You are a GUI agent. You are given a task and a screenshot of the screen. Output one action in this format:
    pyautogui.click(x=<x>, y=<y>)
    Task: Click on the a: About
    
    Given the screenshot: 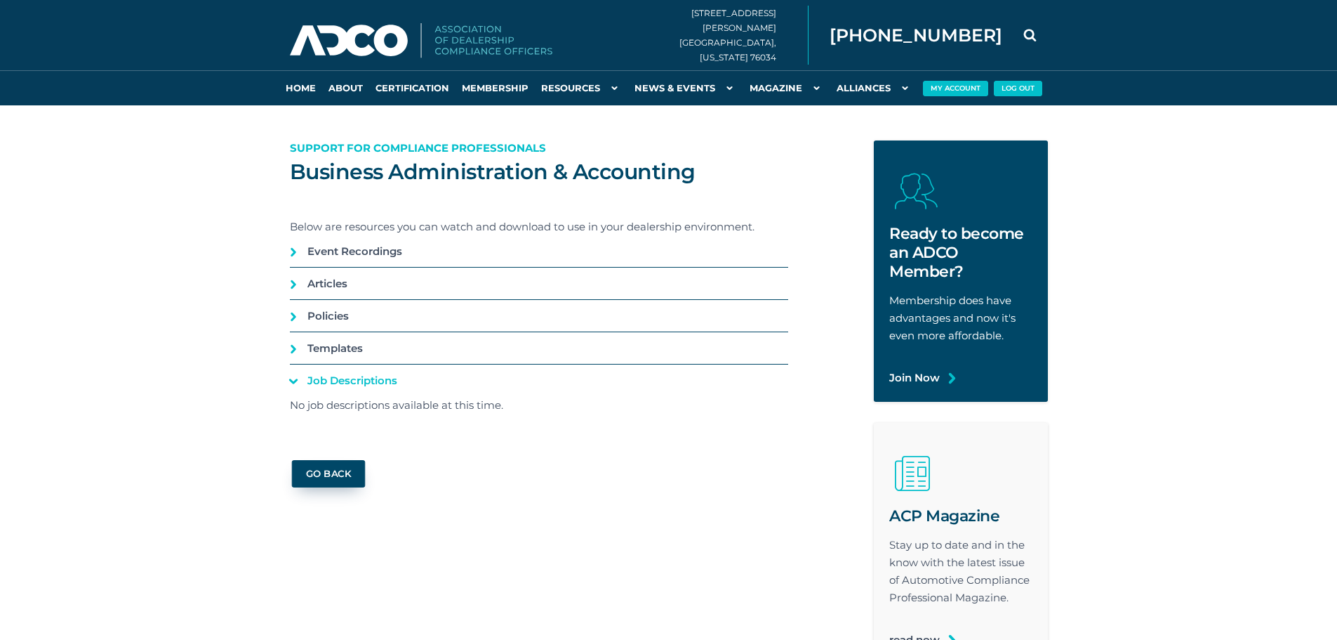 What is the action you would take?
    pyautogui.click(x=345, y=88)
    